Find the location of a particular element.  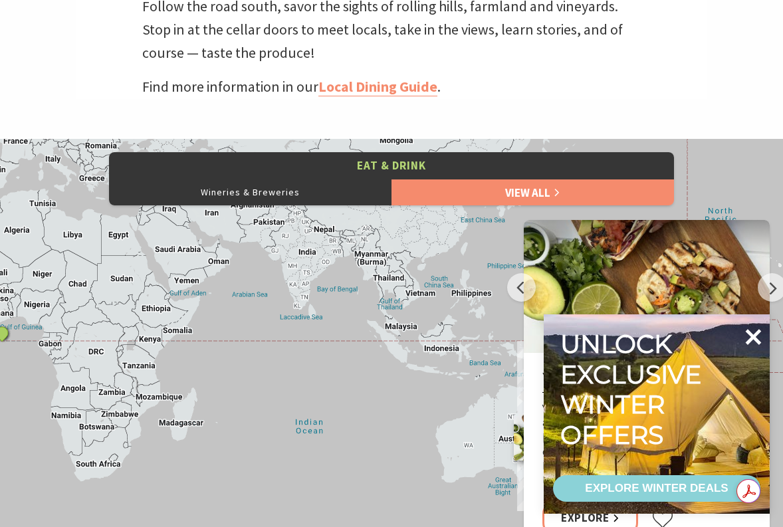

button: Wineries & Breweries is located at coordinates (250, 192).